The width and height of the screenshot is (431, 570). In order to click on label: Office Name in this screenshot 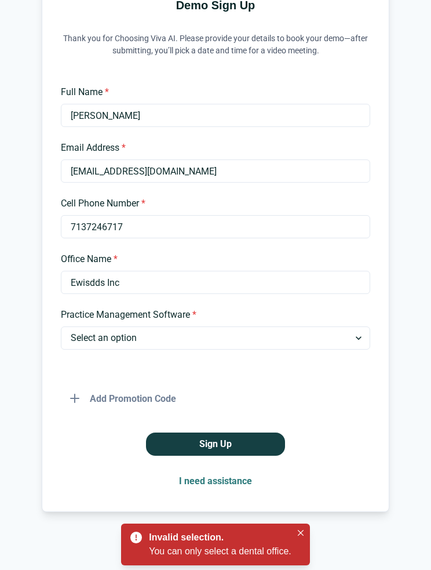, I will do `click(212, 259)`.